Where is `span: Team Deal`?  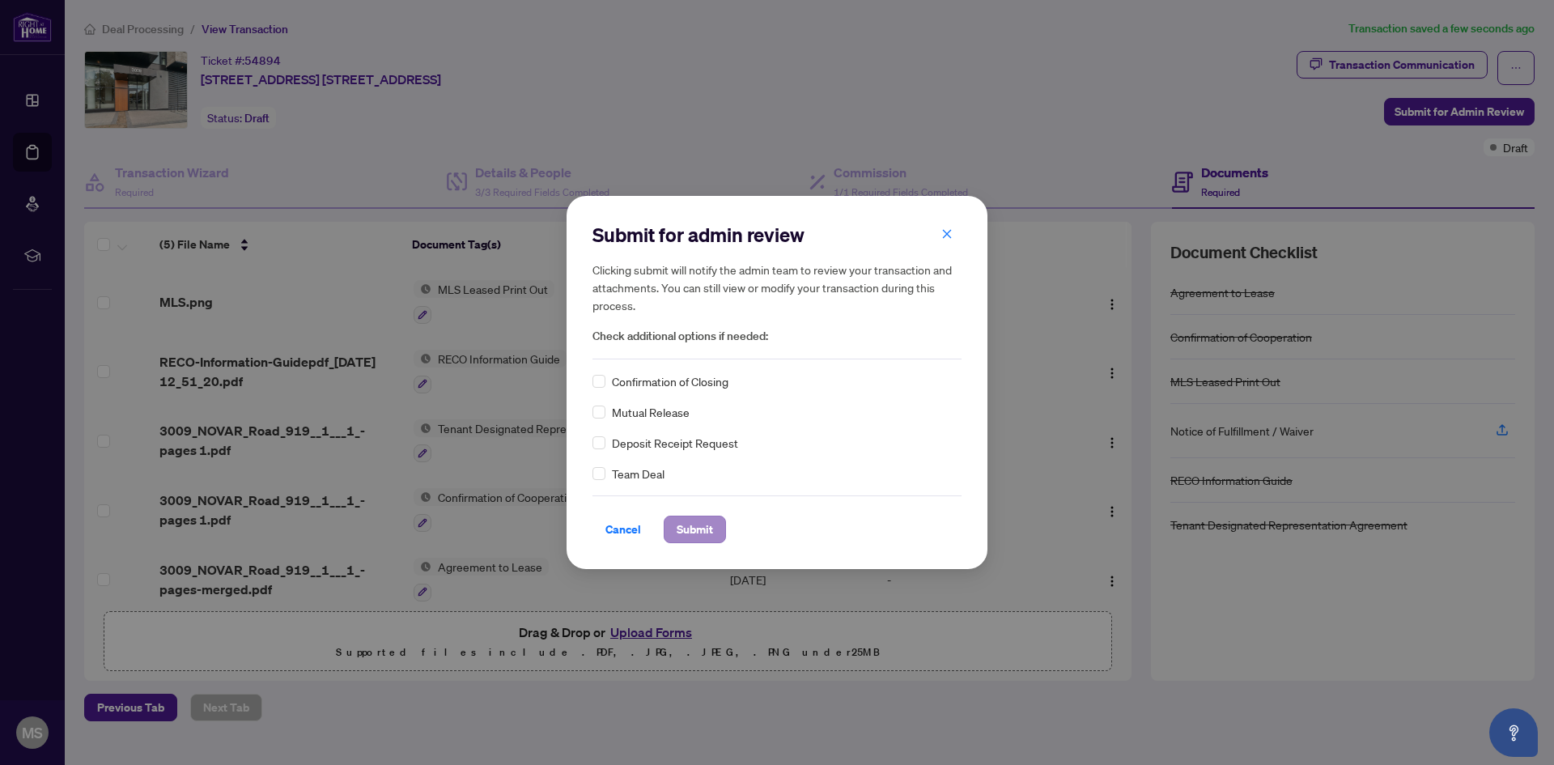 span: Team Deal is located at coordinates (638, 473).